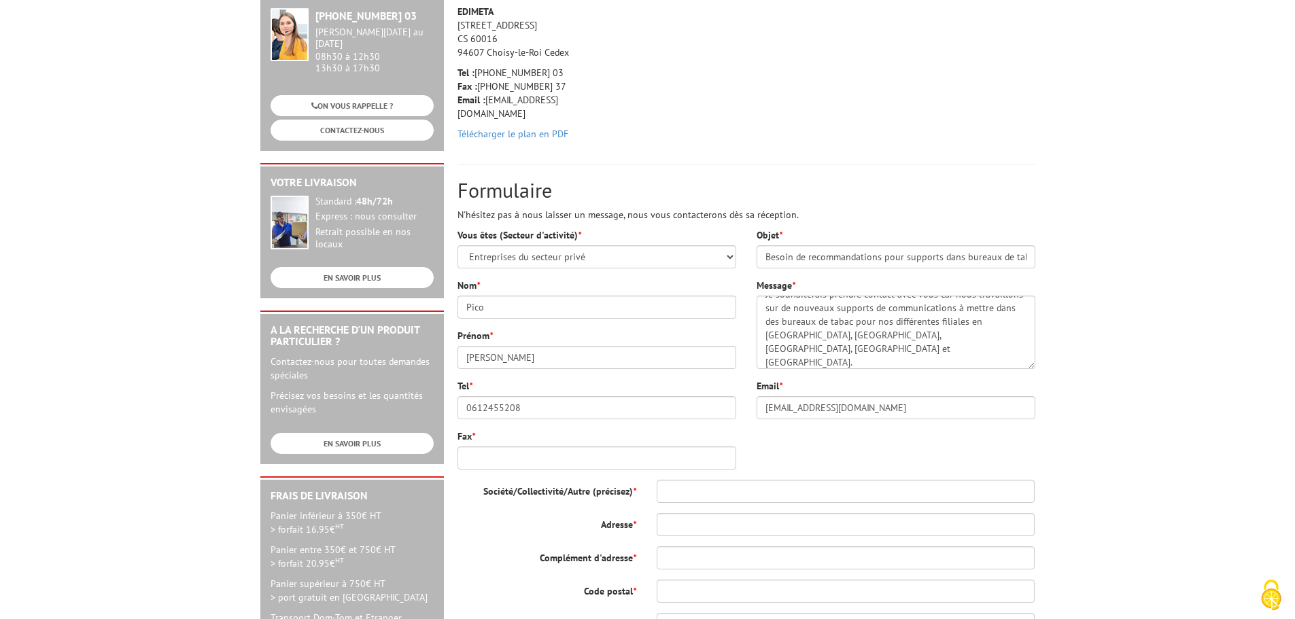 The height and width of the screenshot is (619, 1295). What do you see at coordinates (1271, 596) in the screenshot?
I see `button: Cookies (fenêtre modale)` at bounding box center [1271, 596].